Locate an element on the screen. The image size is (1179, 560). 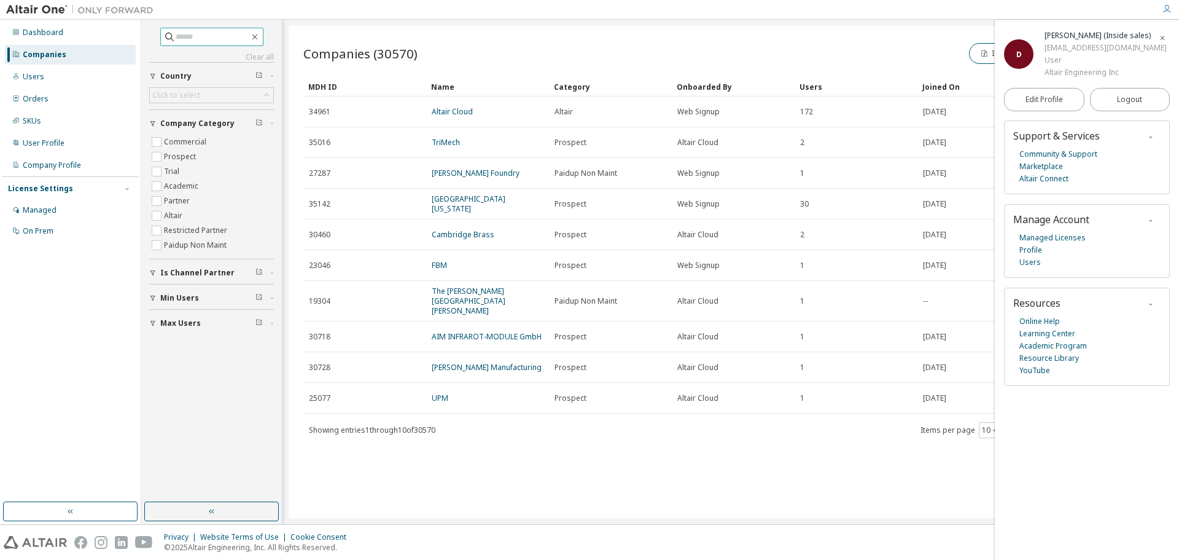
a: UPM is located at coordinates (440, 397).